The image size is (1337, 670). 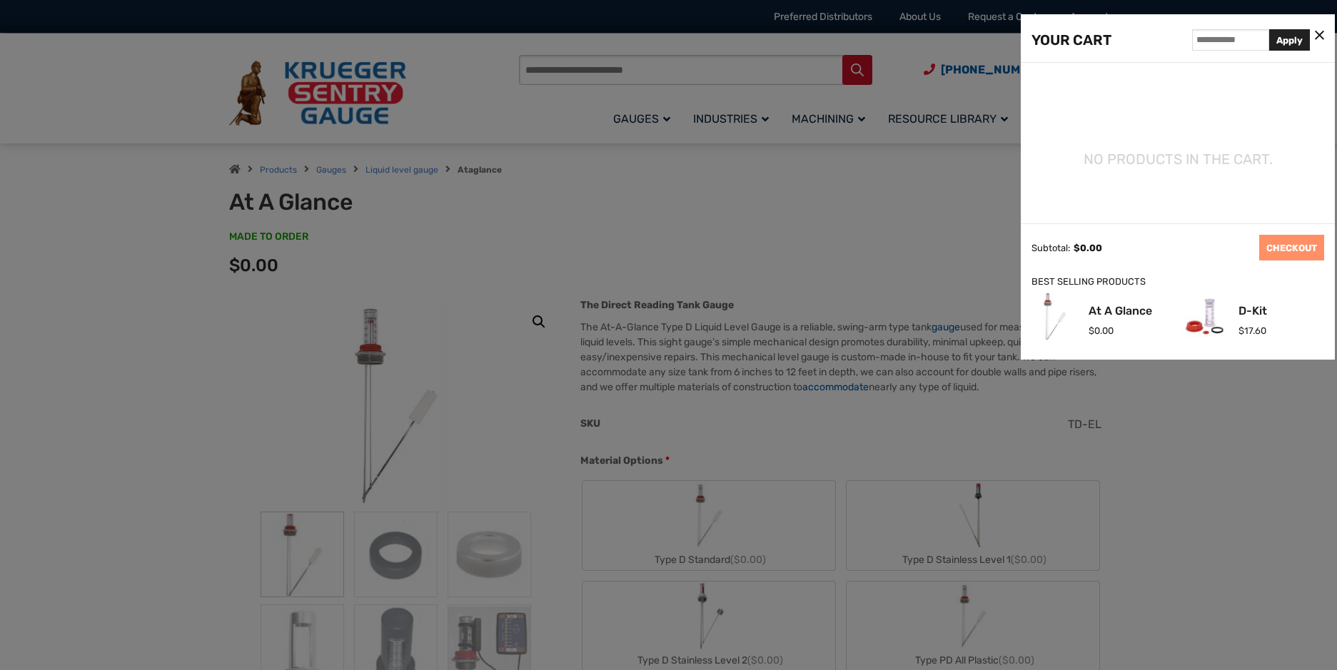 What do you see at coordinates (1289, 40) in the screenshot?
I see `button: Apply` at bounding box center [1289, 40].